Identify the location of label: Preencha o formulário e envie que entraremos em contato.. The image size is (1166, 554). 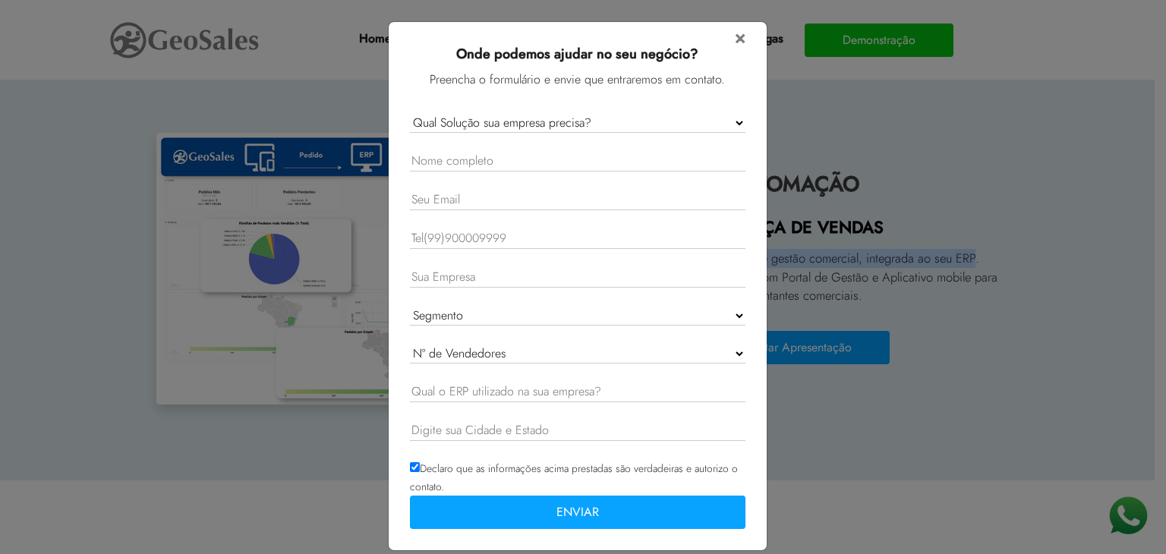
(577, 80).